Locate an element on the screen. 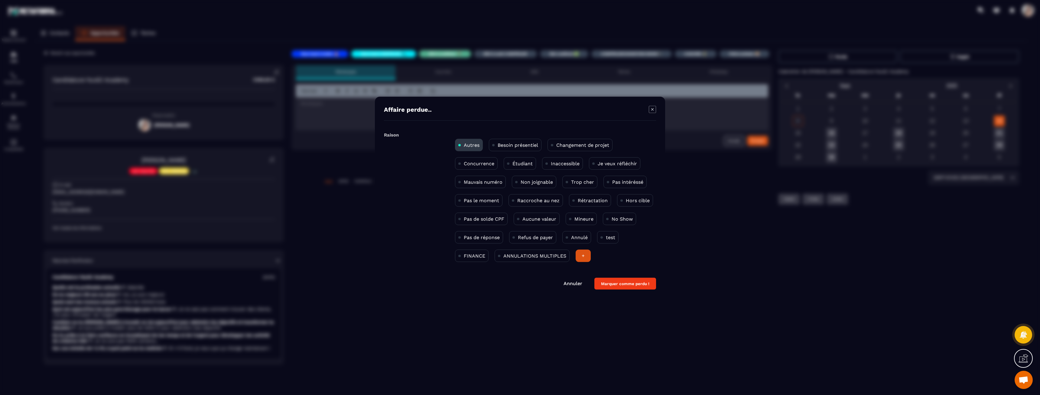 The width and height of the screenshot is (1040, 395). p: FINANCE is located at coordinates (474, 255).